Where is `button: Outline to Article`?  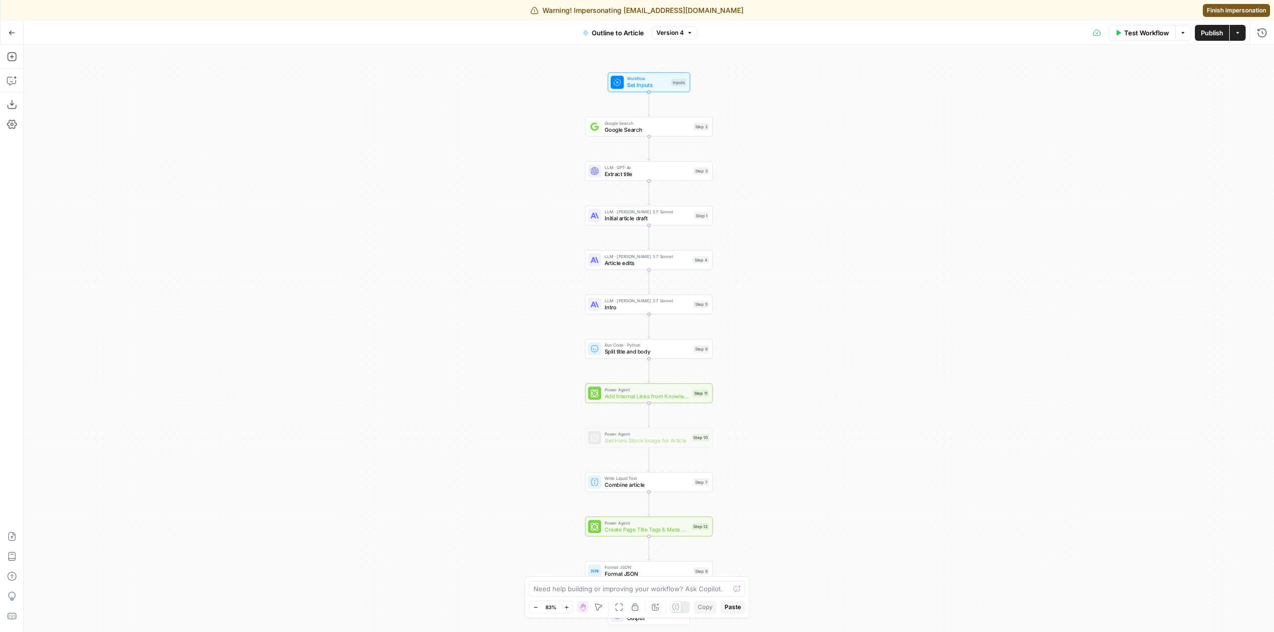 button: Outline to Article is located at coordinates (613, 33).